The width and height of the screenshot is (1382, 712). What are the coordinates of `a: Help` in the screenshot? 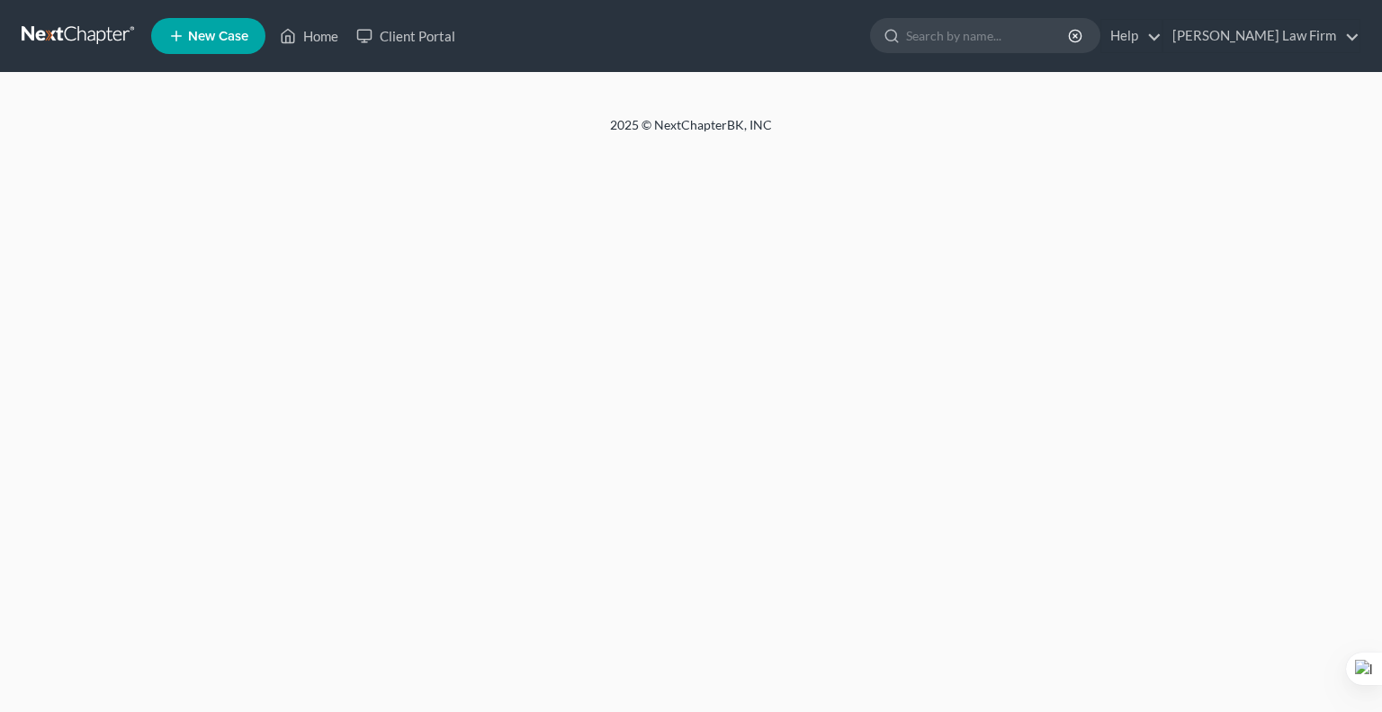 It's located at (1131, 36).